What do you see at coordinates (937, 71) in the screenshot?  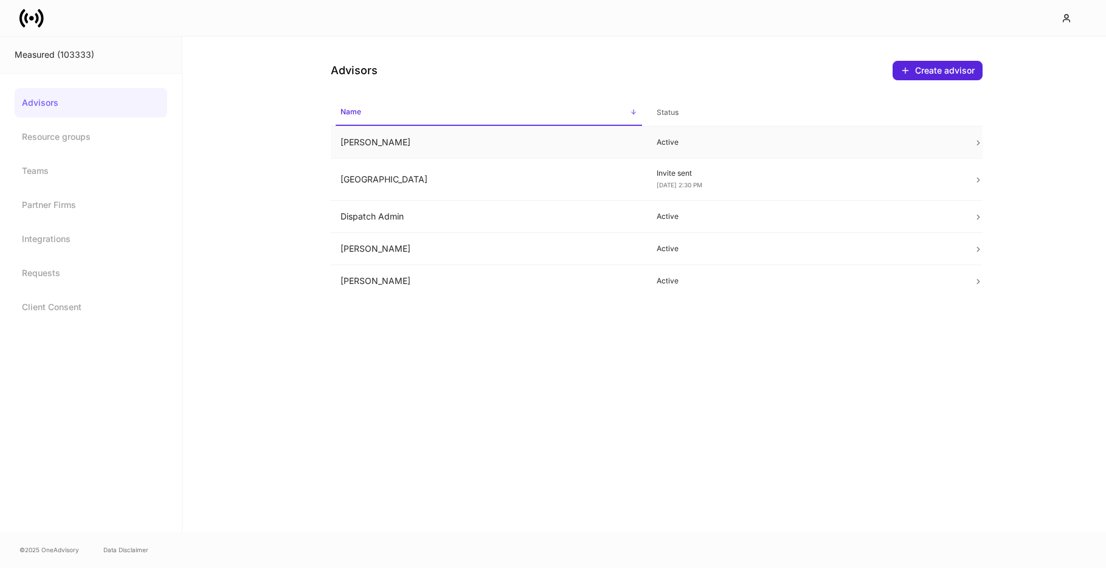 I see `button: Create advisor` at bounding box center [937, 71].